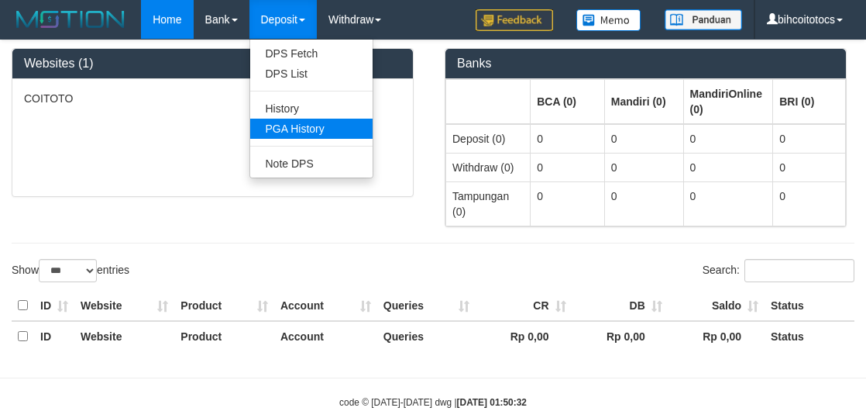 The width and height of the screenshot is (866, 418). Describe the element at coordinates (514, 20) in the screenshot. I see `img: Feedback.jpg` at that location.